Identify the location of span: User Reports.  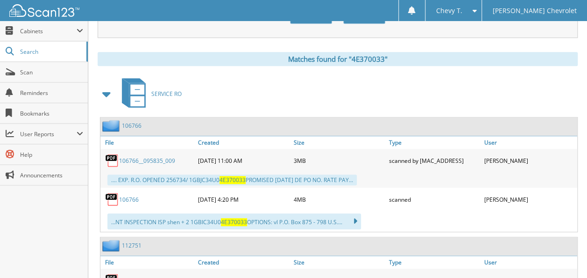
(48, 134).